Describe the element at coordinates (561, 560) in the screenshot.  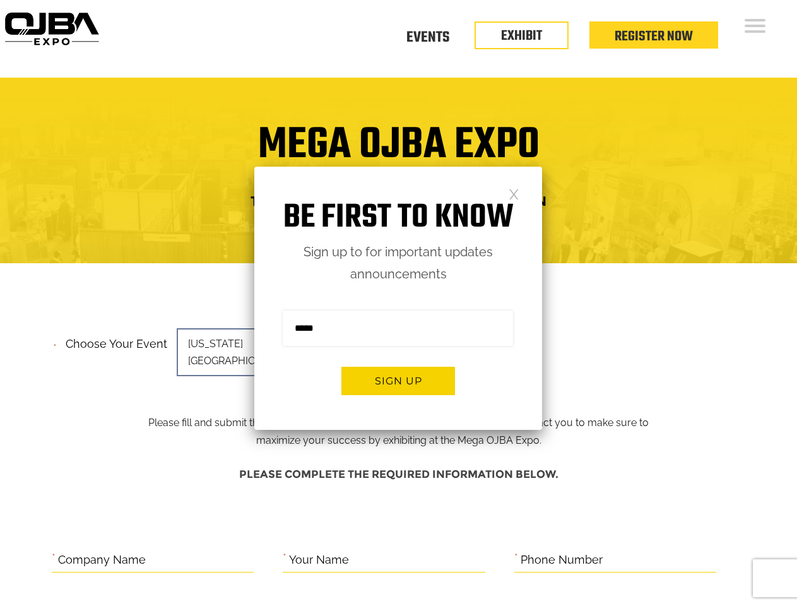
I see `label: Phone Number` at that location.